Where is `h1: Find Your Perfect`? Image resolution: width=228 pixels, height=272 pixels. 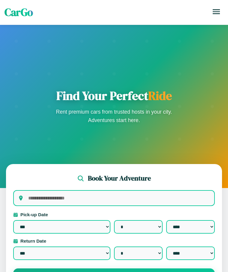 h1: Find Your Perfect is located at coordinates (114, 96).